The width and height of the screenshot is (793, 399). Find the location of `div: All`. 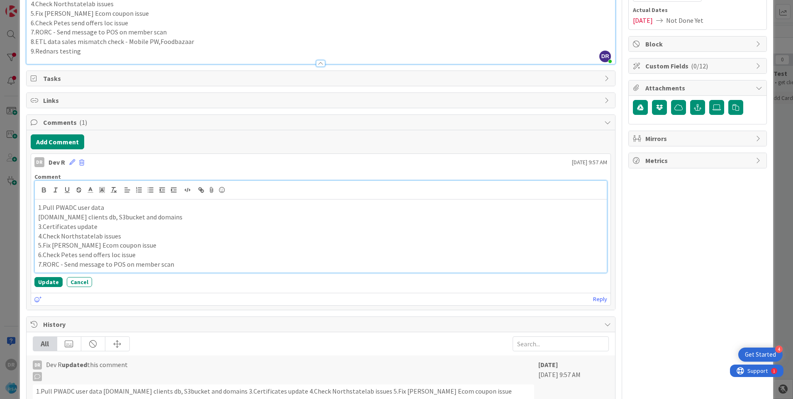

div: All is located at coordinates (45, 344).